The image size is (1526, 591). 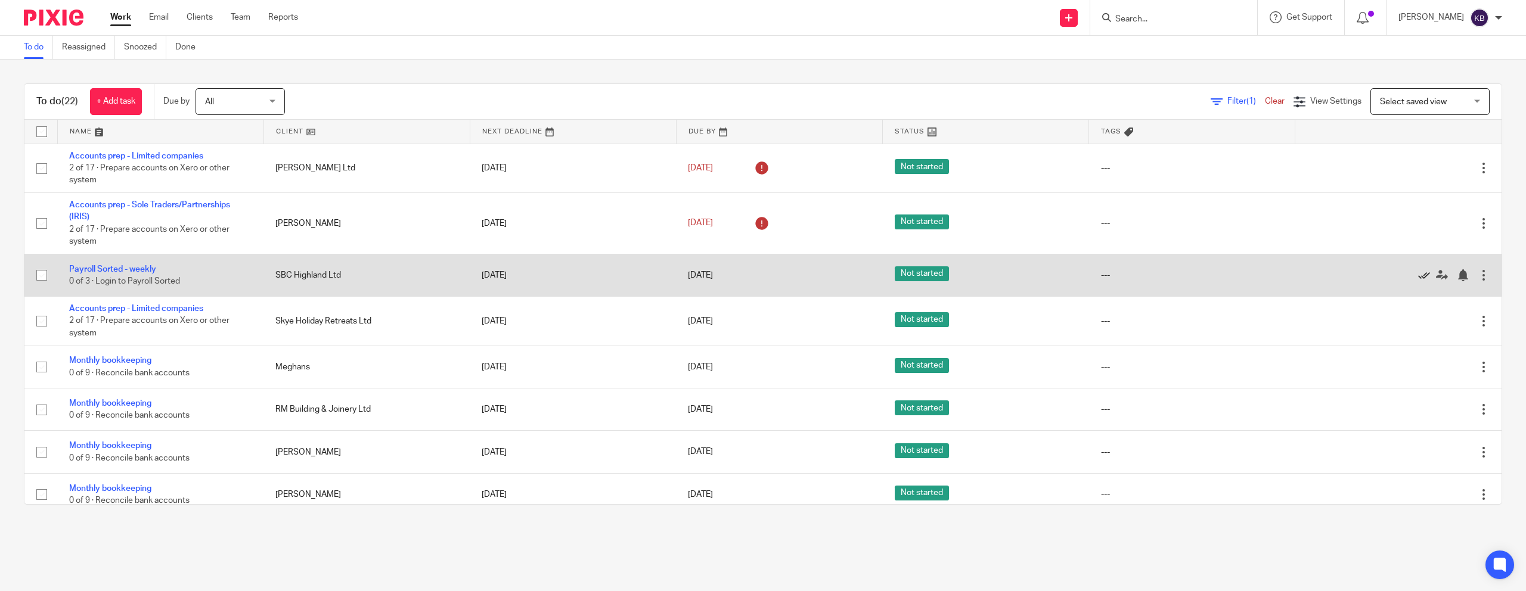 What do you see at coordinates (125, 281) in the screenshot?
I see `span: 0 of 3 · Login to Payroll Sorted` at bounding box center [125, 281].